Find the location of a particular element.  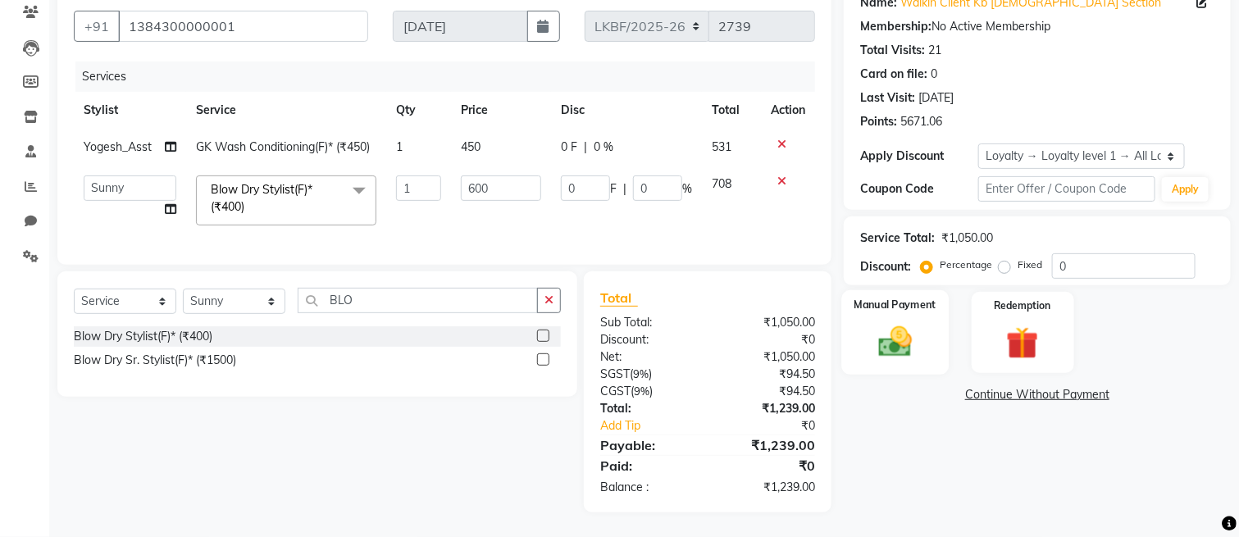

span: 450 is located at coordinates (471, 147).